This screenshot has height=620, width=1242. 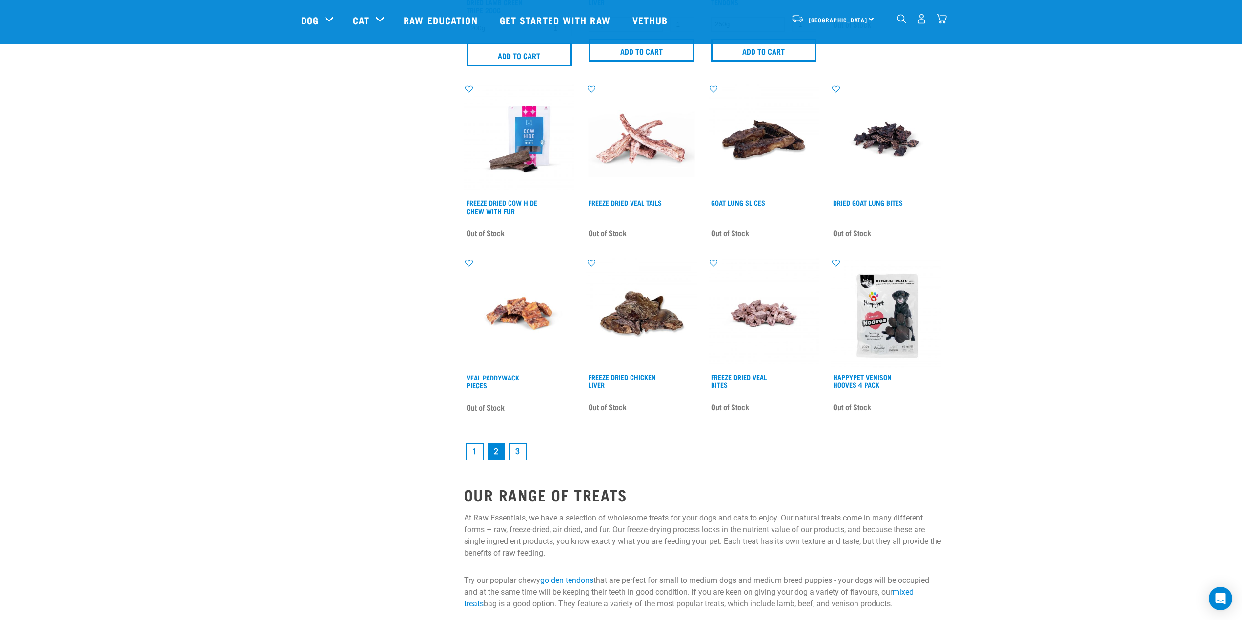 What do you see at coordinates (764, 139) in the screenshot?
I see `img: 59052` at bounding box center [764, 139].